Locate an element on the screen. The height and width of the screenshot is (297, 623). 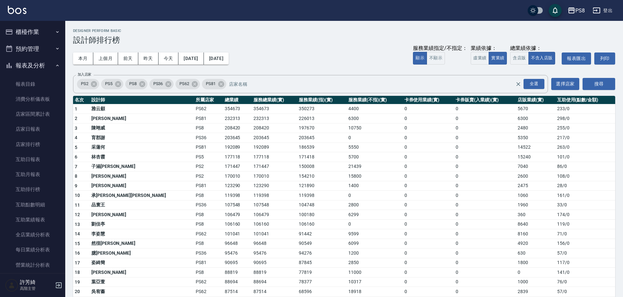
span: 13 is located at coordinates (77, 224).